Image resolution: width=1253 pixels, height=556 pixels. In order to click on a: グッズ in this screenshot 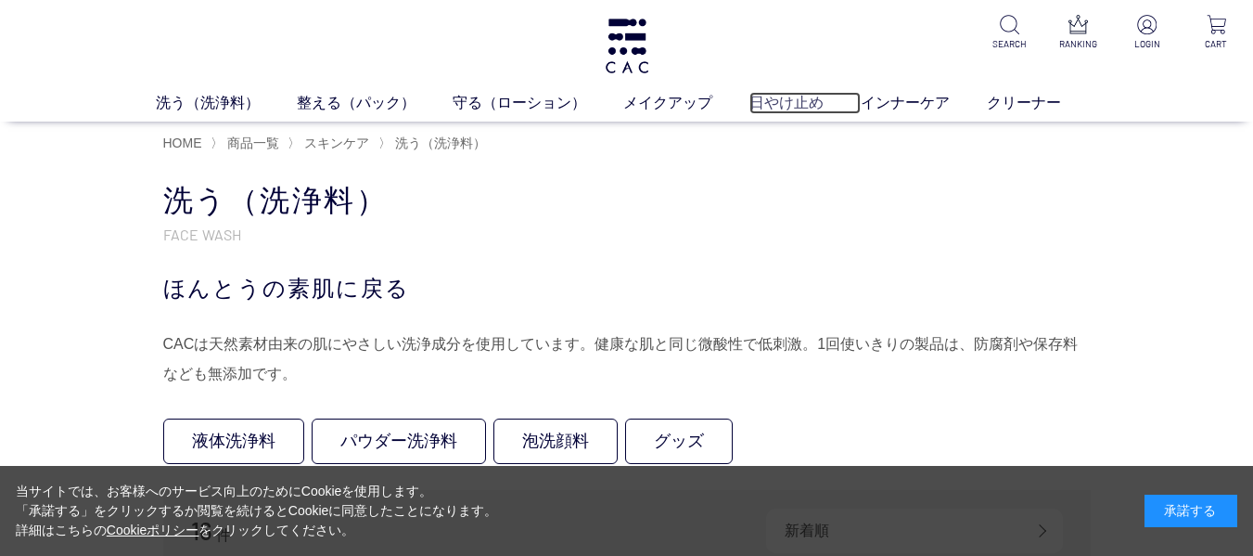, I will do `click(679, 441)`.